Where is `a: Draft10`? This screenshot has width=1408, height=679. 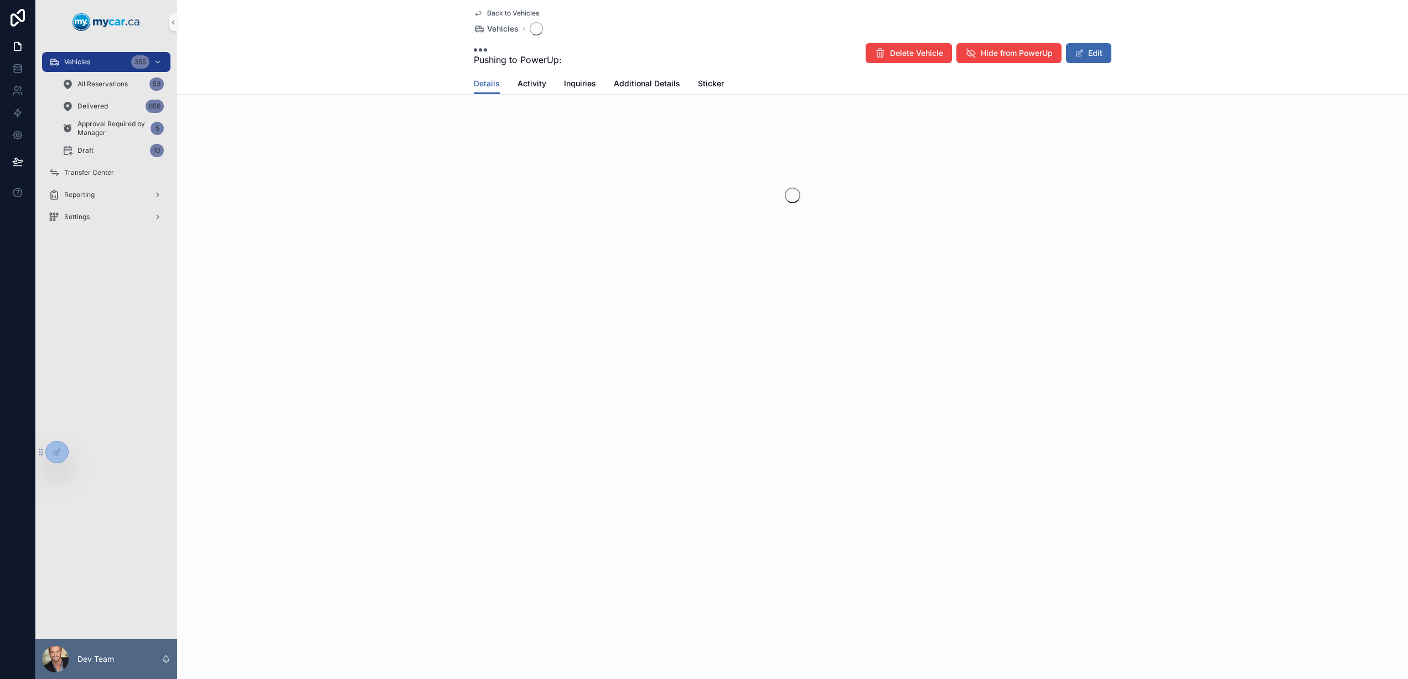
a: Draft10 is located at coordinates (113, 151).